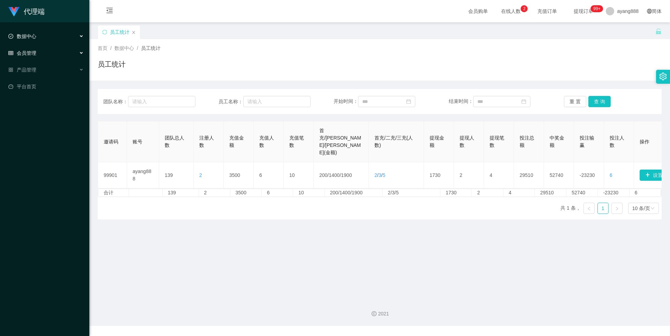 The image size is (670, 336). What do you see at coordinates (134, 32) in the screenshot?
I see `i: 图标: close` at bounding box center [134, 32].